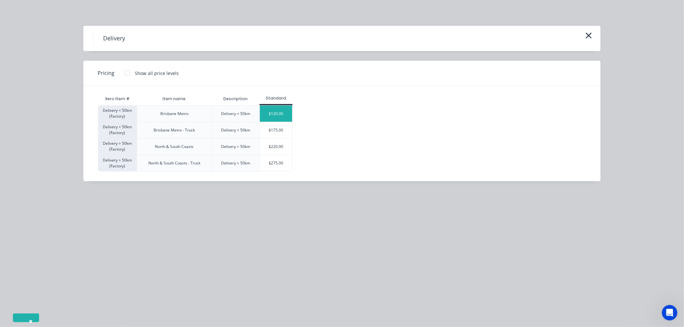  What do you see at coordinates (174, 130) in the screenshot?
I see `div: Brisbane Metro - Truck` at bounding box center [174, 130].